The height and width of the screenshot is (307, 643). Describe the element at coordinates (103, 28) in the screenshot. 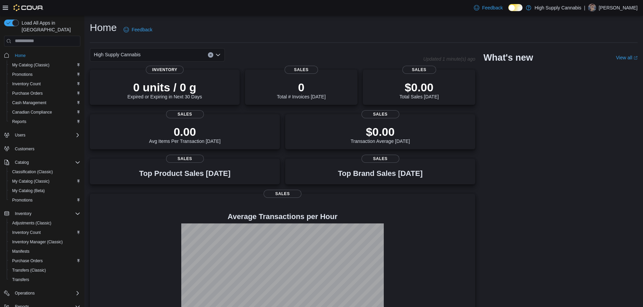

I see `h1: Home` at that location.